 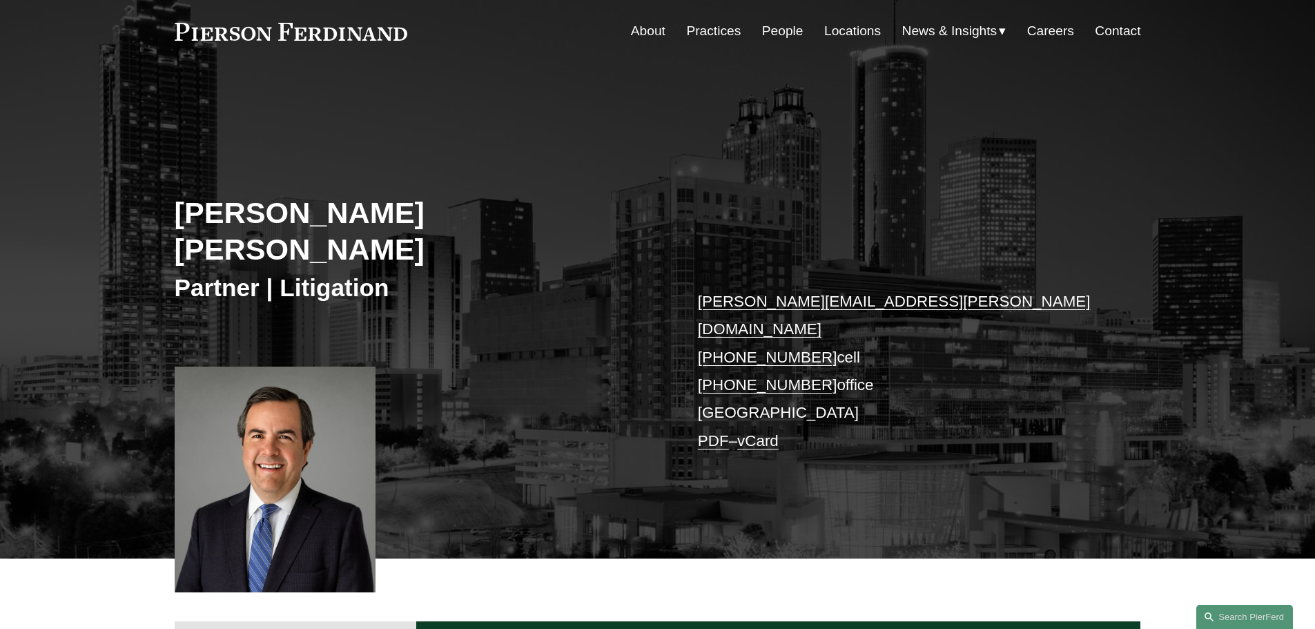 What do you see at coordinates (713, 31) in the screenshot?
I see `a: Practices` at bounding box center [713, 31].